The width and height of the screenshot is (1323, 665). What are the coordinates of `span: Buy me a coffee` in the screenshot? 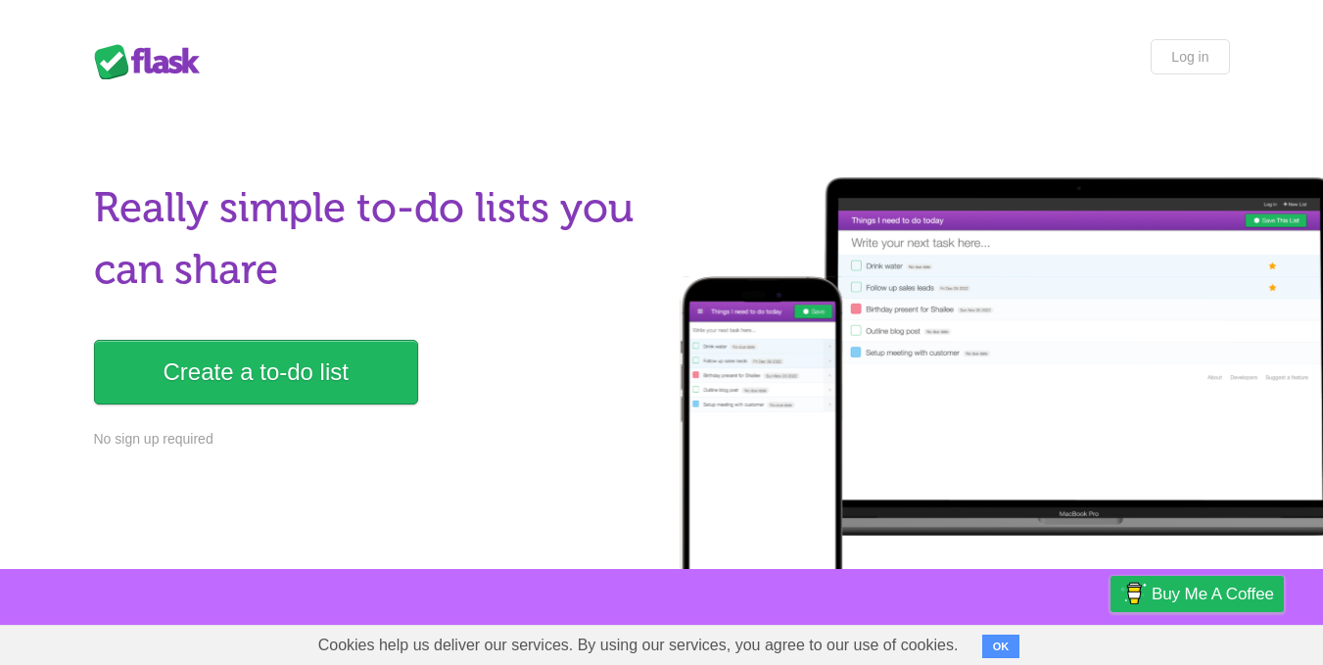 It's located at (1212, 594).